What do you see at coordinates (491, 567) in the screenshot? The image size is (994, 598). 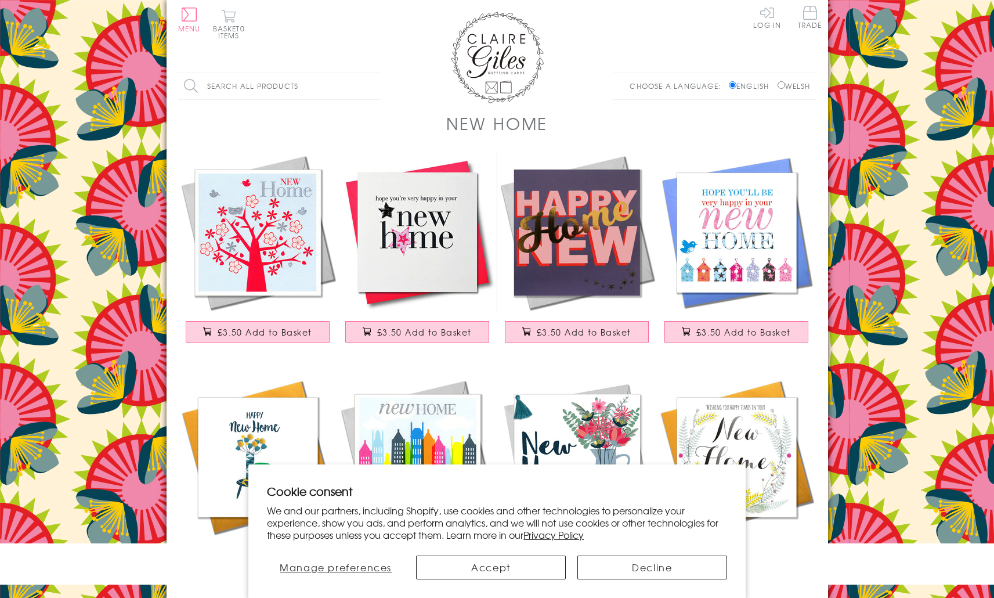 I see `button: Accept` at bounding box center [491, 567].